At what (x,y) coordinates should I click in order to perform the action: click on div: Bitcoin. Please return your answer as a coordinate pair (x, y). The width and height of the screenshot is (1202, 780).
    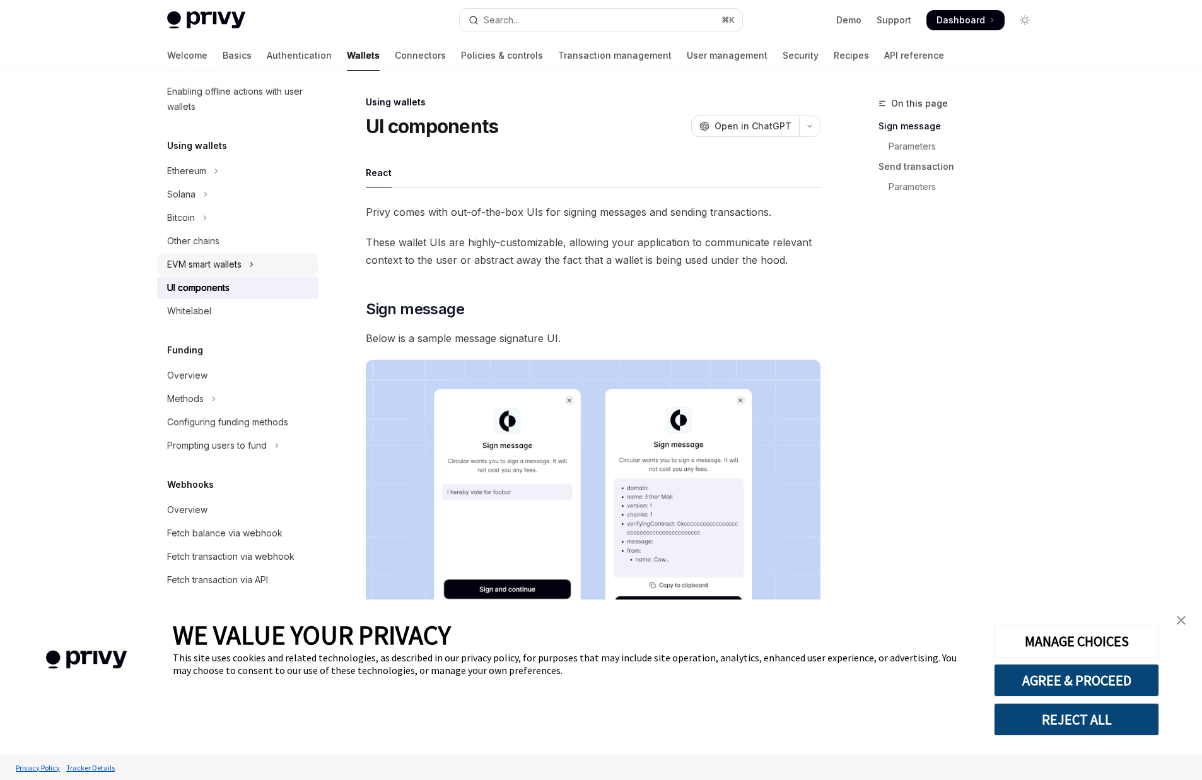
    Looking at the image, I should click on (181, 218).